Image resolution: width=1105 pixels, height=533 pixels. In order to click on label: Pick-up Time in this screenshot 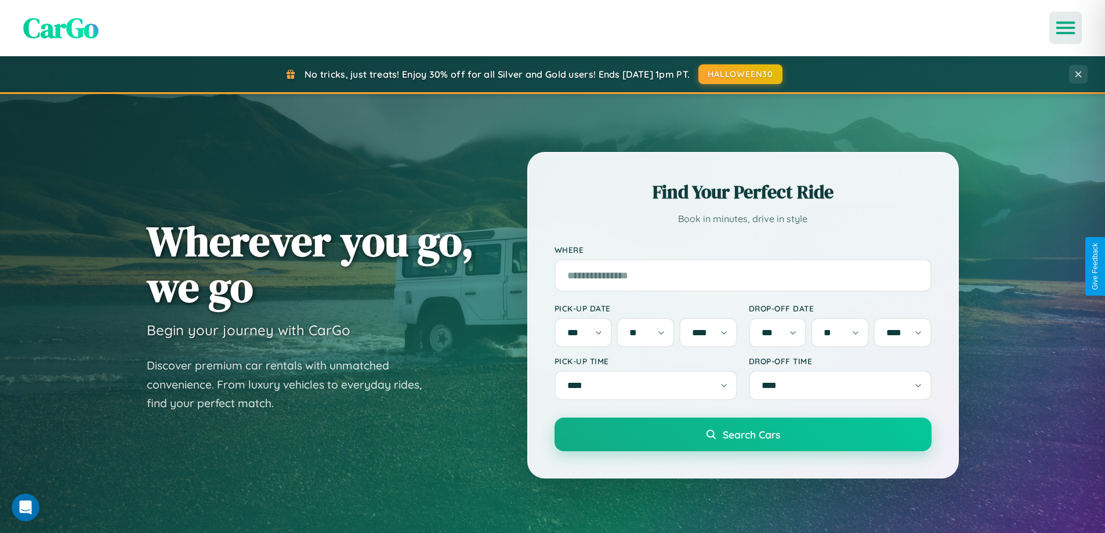, I will do `click(645, 361)`.